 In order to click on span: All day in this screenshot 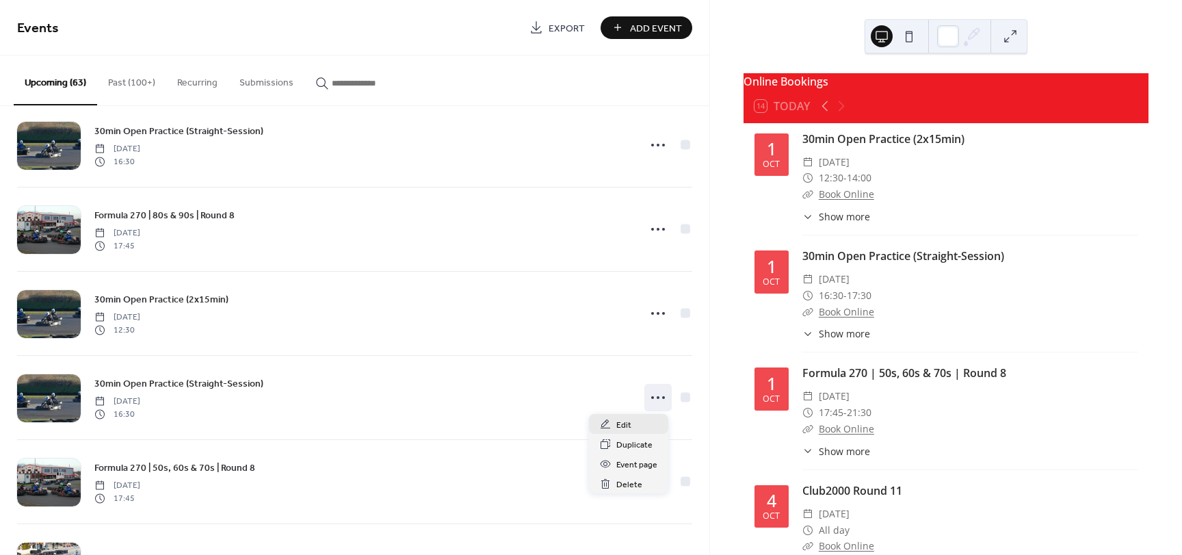, I will do `click(833, 530)`.